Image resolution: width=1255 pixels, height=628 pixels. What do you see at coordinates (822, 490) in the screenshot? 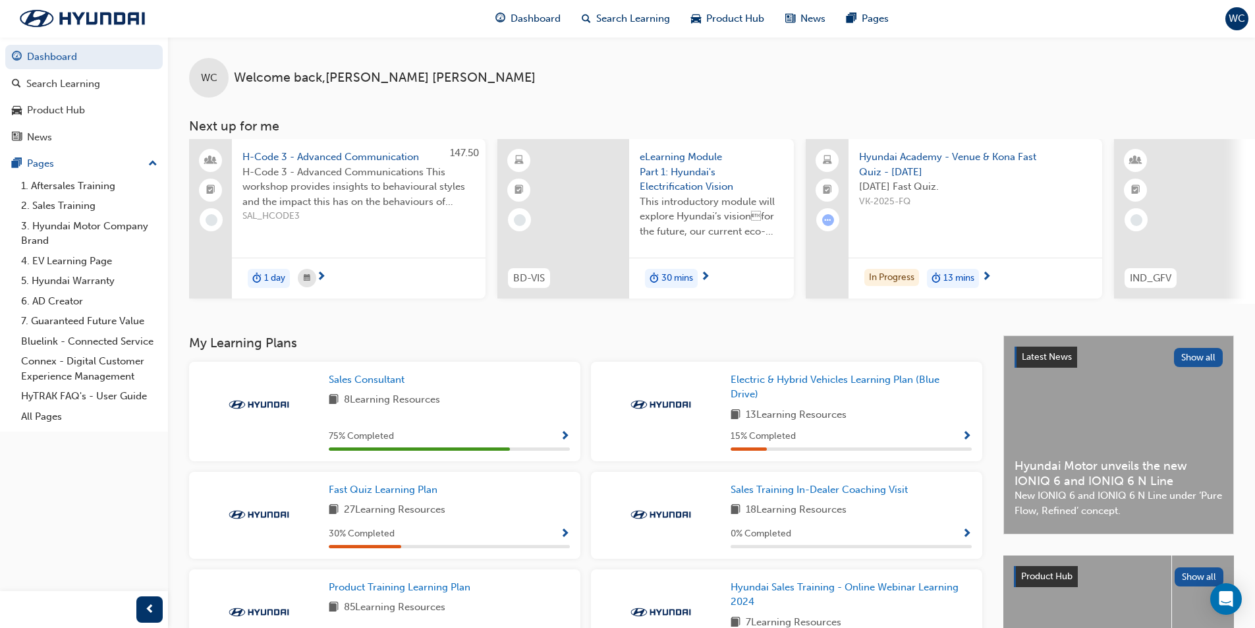
I see `a: Sales Training In-Dealer Coaching Visit` at bounding box center [822, 490].